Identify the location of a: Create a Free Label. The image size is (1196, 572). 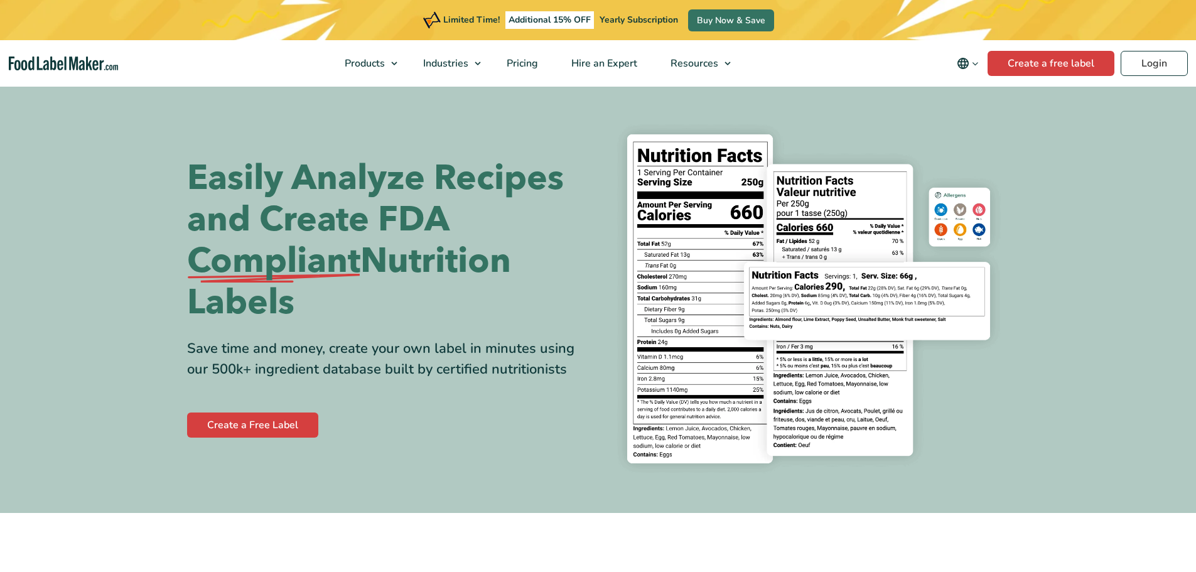
(252, 425).